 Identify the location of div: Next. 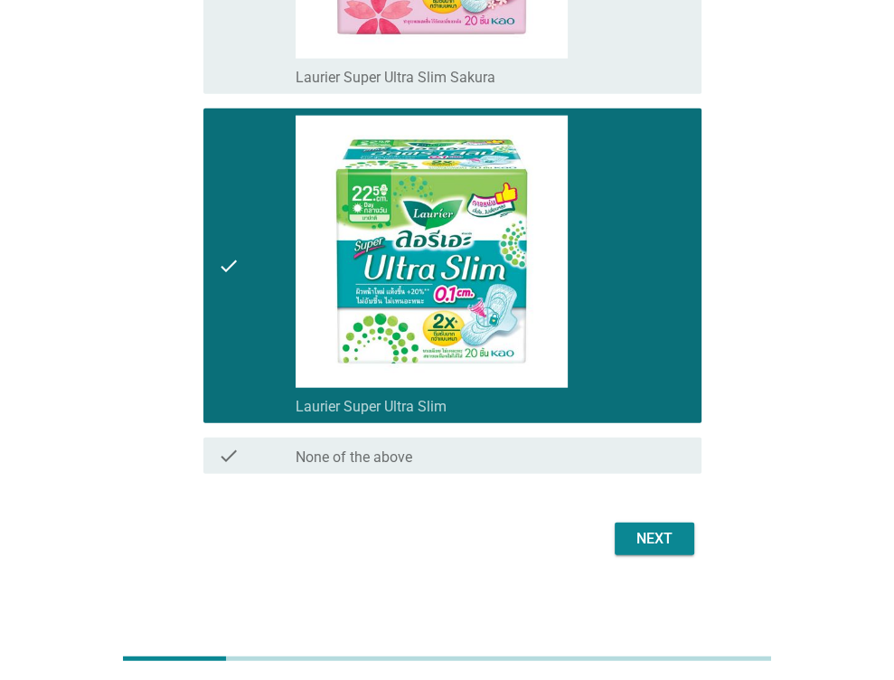
(655, 539).